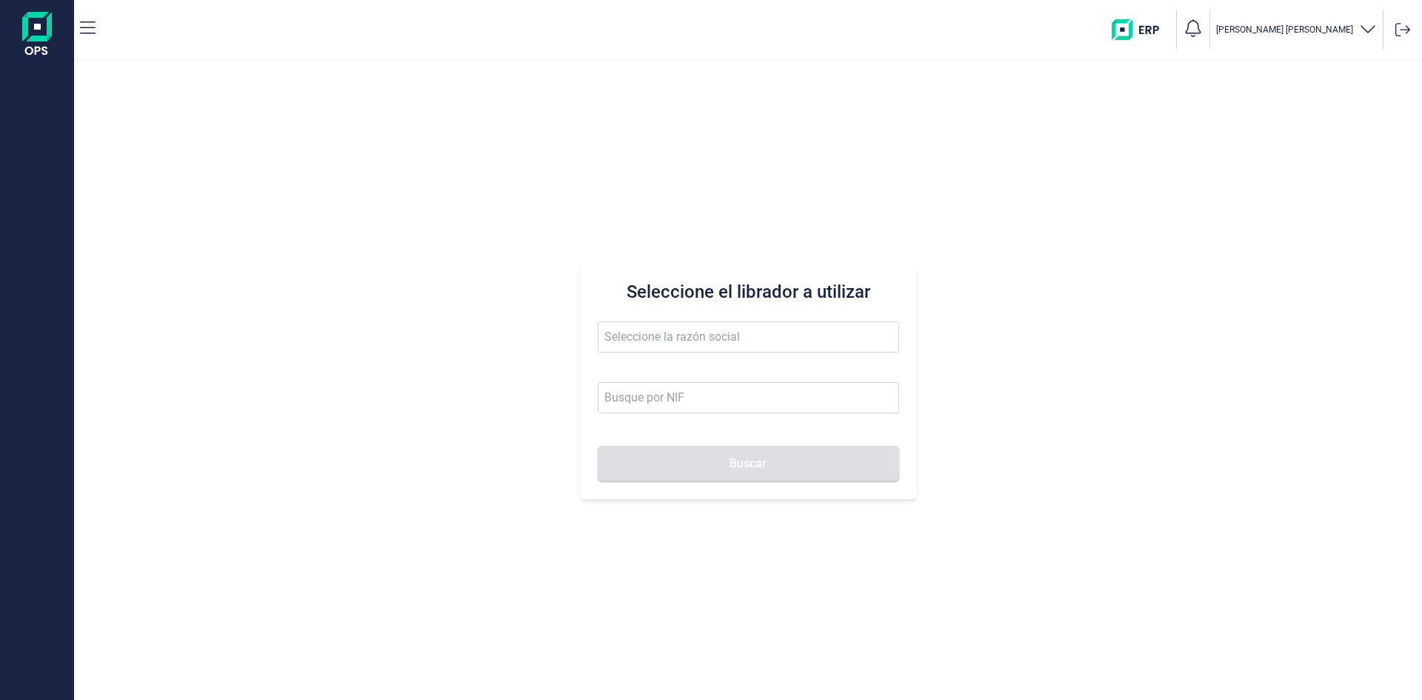 This screenshot has width=1422, height=700. I want to click on img: erp, so click(1141, 30).